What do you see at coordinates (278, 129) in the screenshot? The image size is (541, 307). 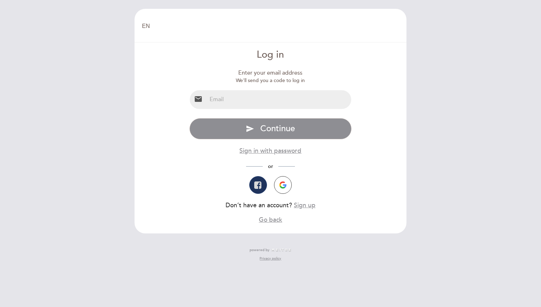 I see `span: Continue` at bounding box center [278, 129].